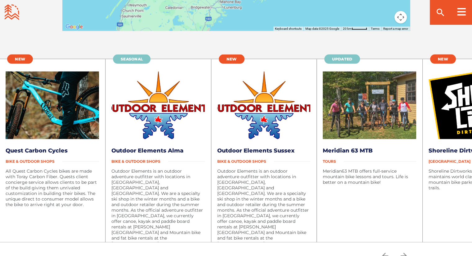 This screenshot has height=256, width=472. What do you see at coordinates (74, 27) in the screenshot?
I see `img: Google` at bounding box center [74, 27].